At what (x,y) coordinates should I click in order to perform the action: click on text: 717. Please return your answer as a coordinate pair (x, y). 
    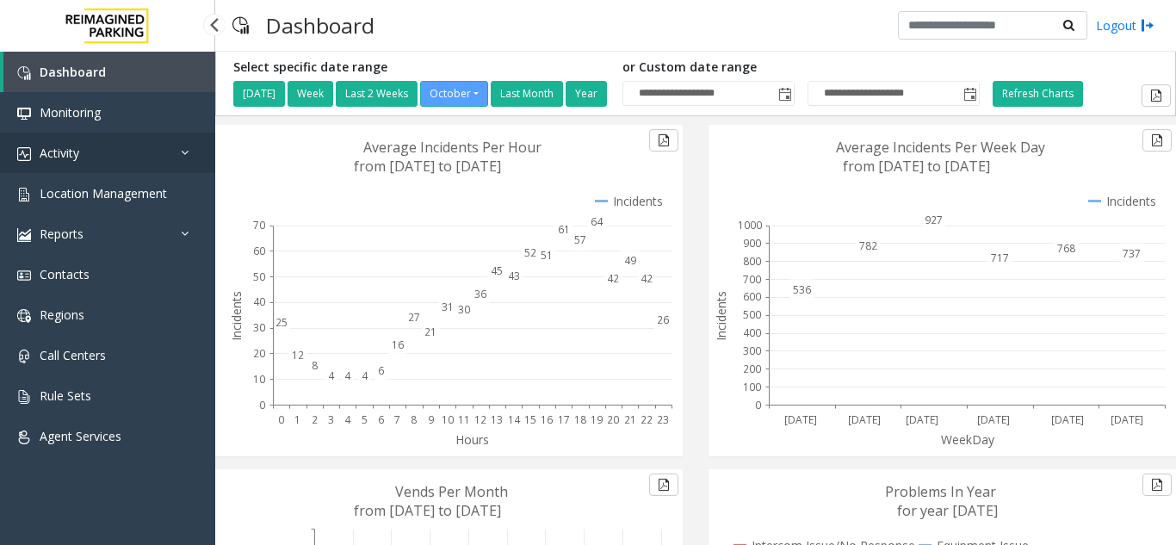
    Looking at the image, I should click on (1000, 257).